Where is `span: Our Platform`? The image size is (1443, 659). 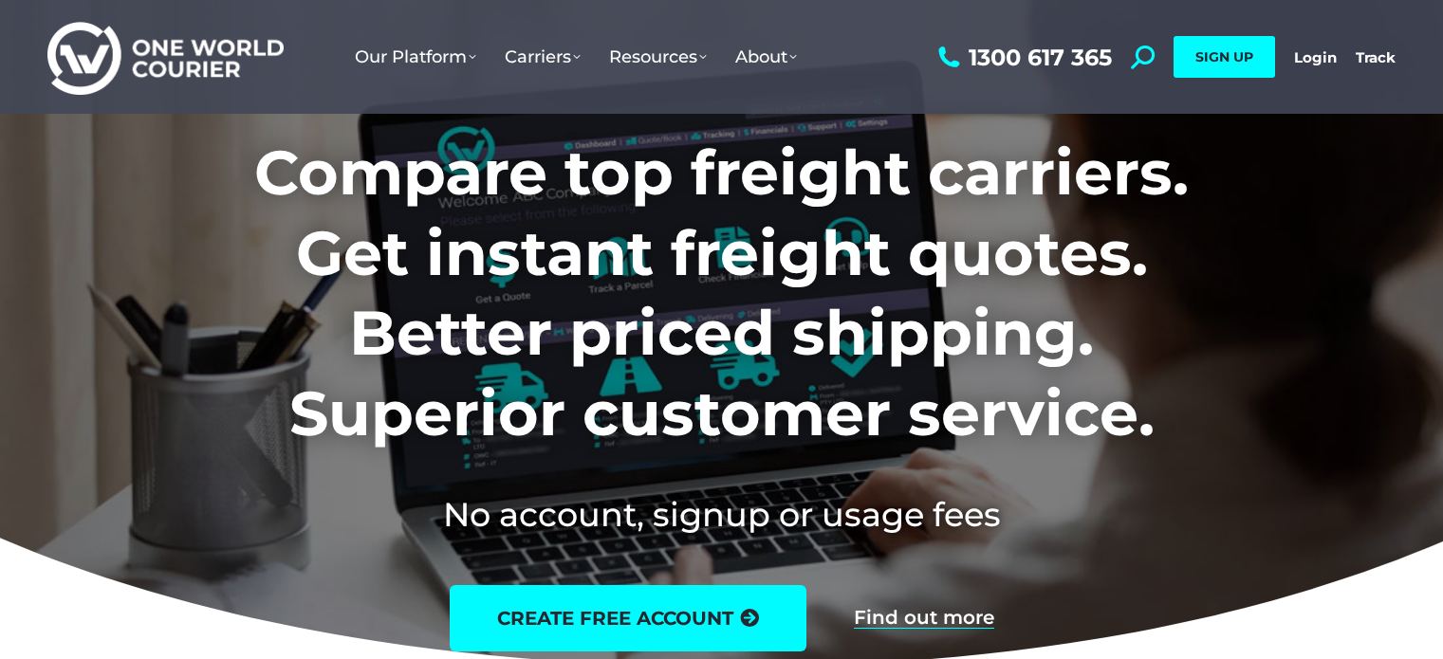 span: Our Platform is located at coordinates (416, 57).